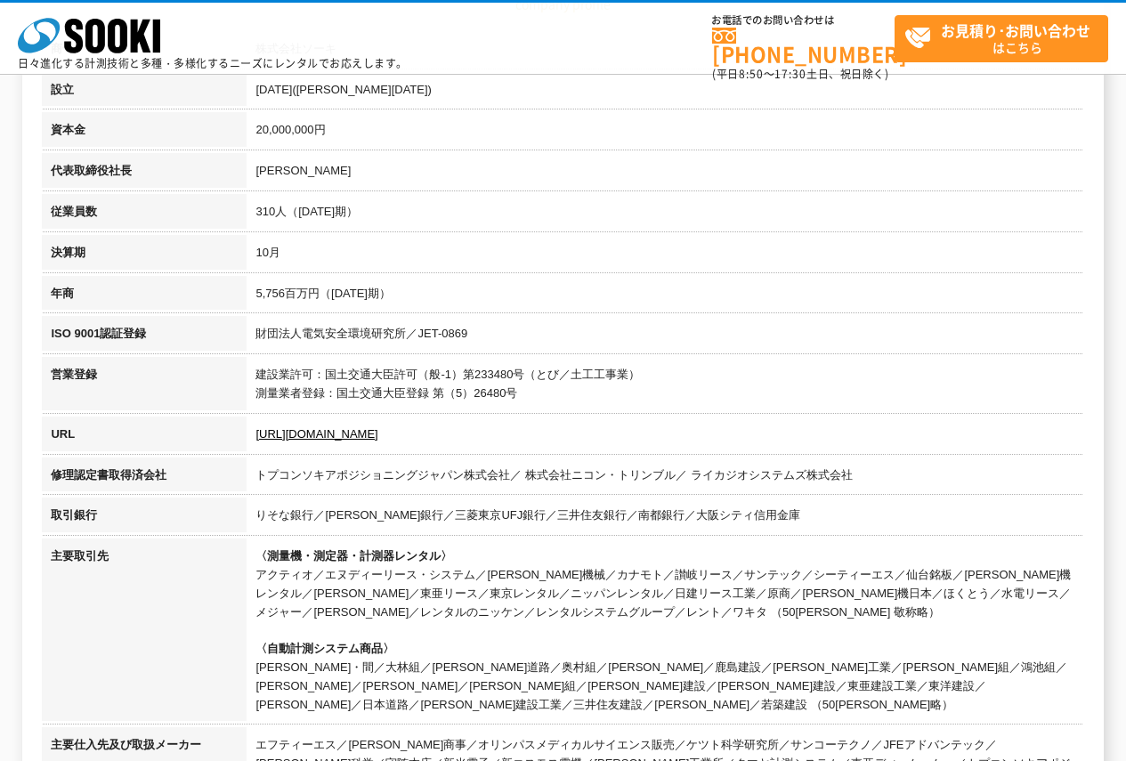  I want to click on td: 建設業許可：国土交通大臣許可（般-1）第233480号（とび／土工工事業） 測量業者登録：国土交通大臣登録 第（5）26480号, so click(665, 386).